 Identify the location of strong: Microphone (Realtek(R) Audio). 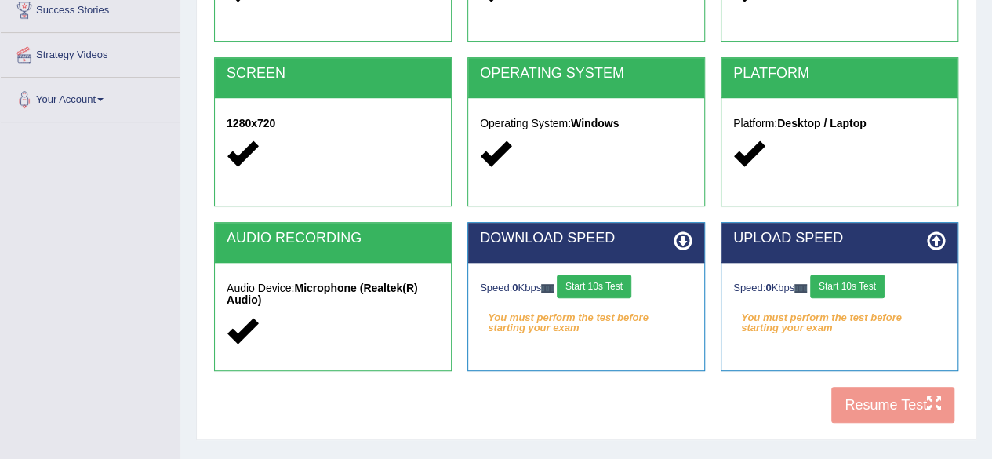
(322, 293).